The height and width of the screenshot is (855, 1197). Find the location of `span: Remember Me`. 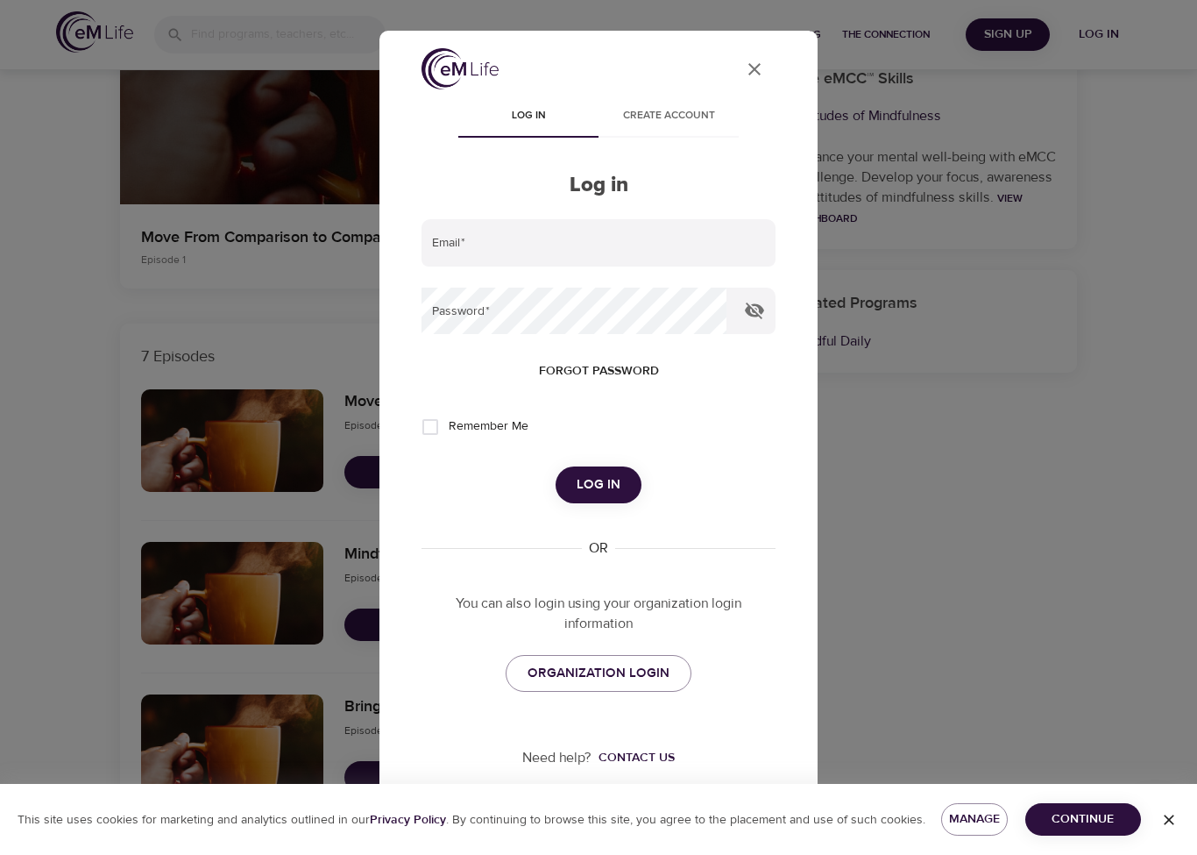

span: Remember Me is located at coordinates (488, 426).